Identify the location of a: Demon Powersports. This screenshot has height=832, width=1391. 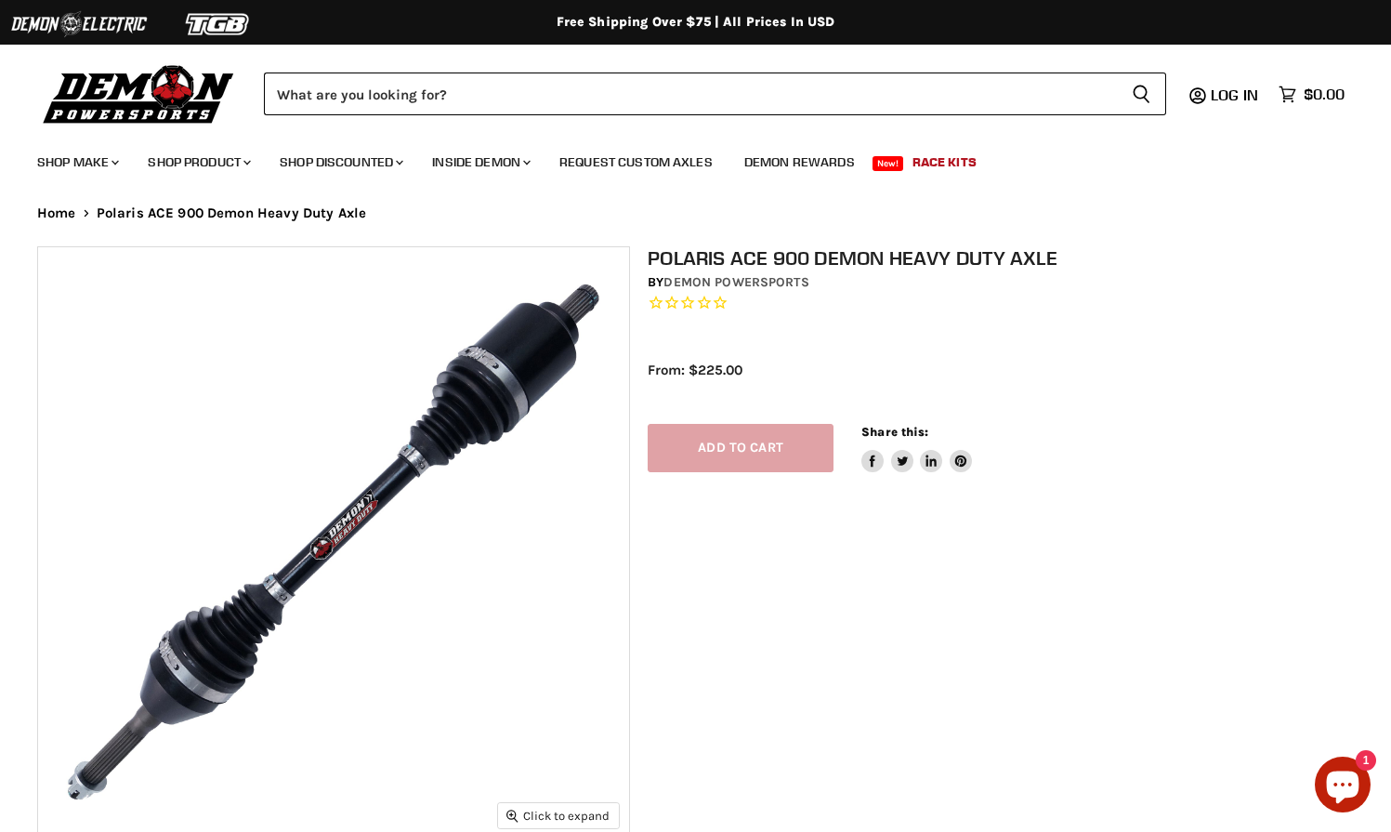
(736, 282).